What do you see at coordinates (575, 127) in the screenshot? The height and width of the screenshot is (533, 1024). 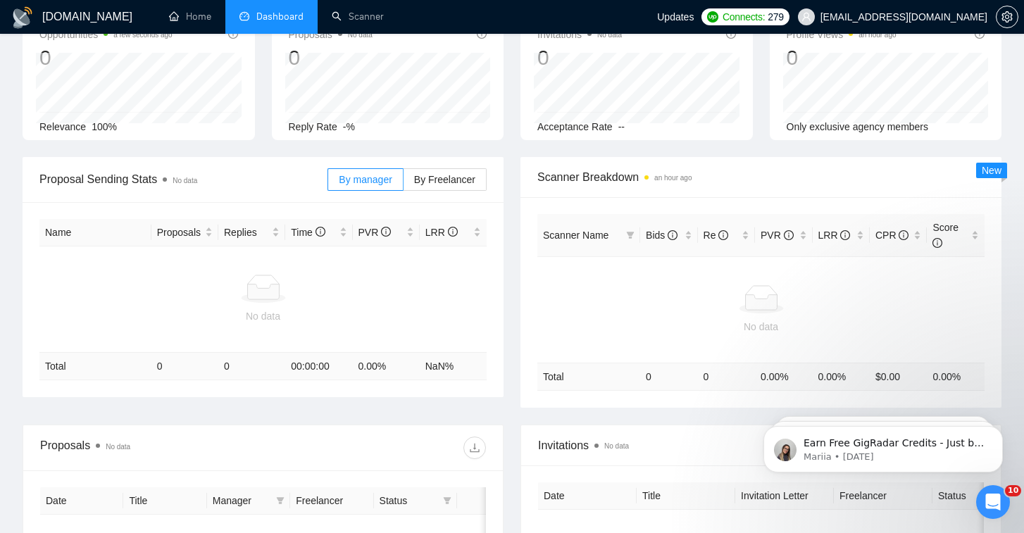 I see `span: Acceptance Rate` at bounding box center [575, 127].